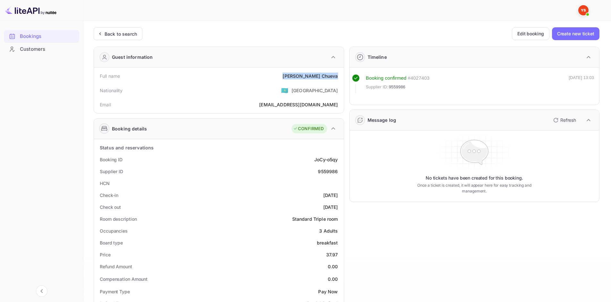  Describe the element at coordinates (124, 279) in the screenshot. I see `div: Compensation Amount` at that location.